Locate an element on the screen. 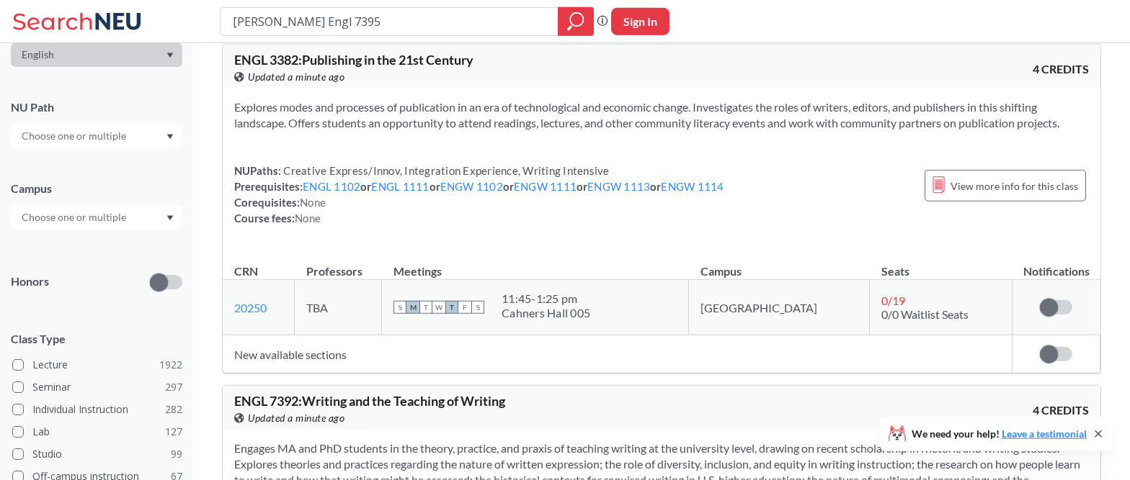  a: ENGW 1113 is located at coordinates (618, 187).